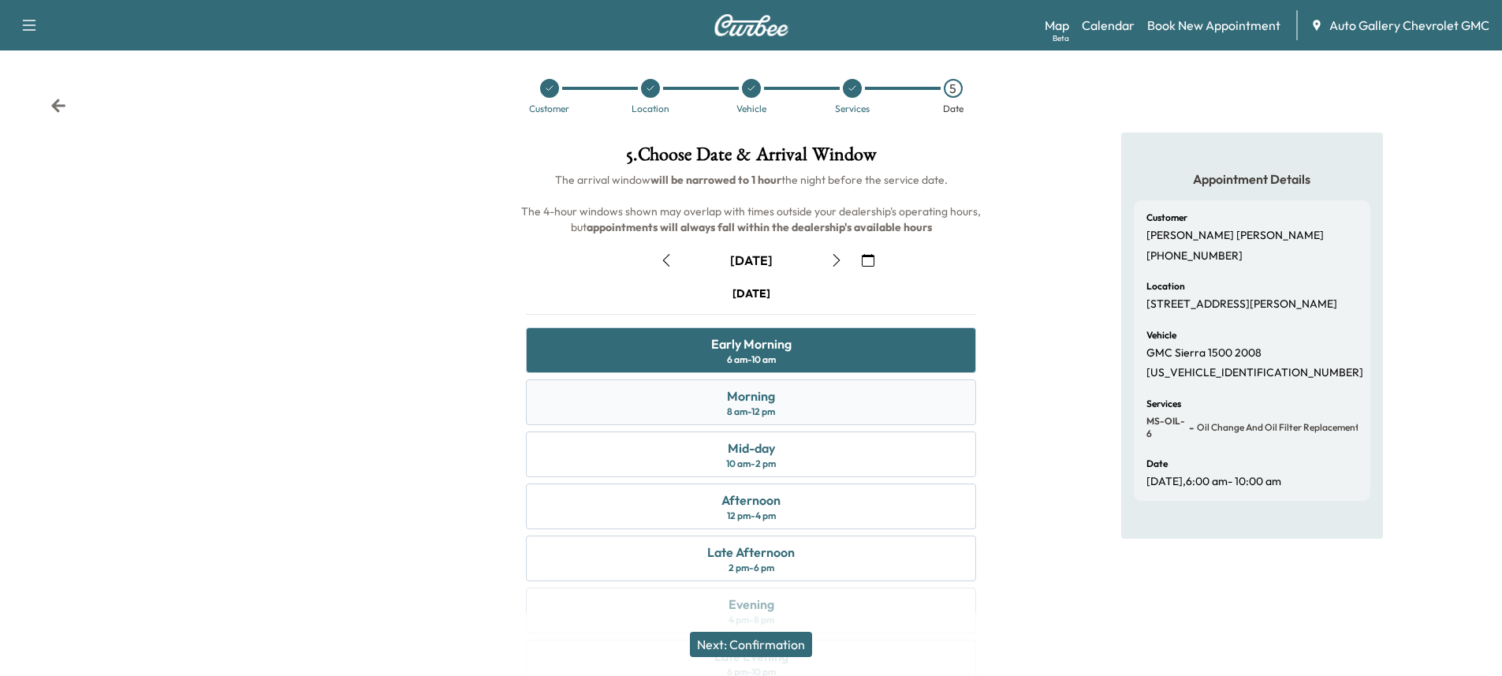  What do you see at coordinates (1166, 286) in the screenshot?
I see `h6: Location` at bounding box center [1166, 286].